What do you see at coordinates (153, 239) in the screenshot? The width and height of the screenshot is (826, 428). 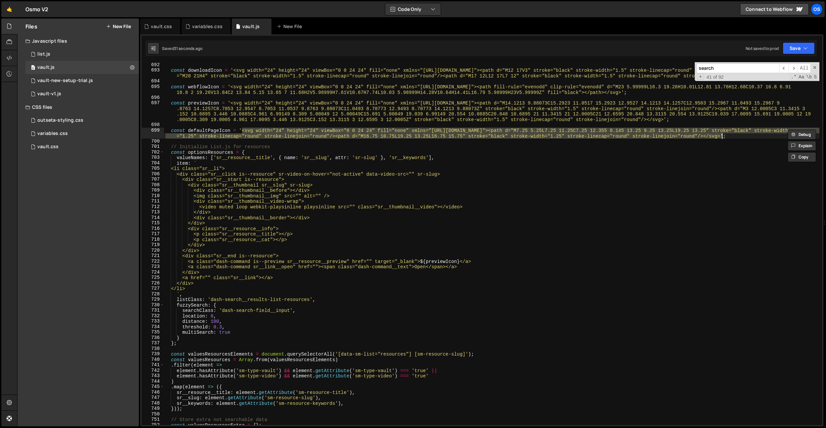 I see `div: 718` at bounding box center [153, 239].